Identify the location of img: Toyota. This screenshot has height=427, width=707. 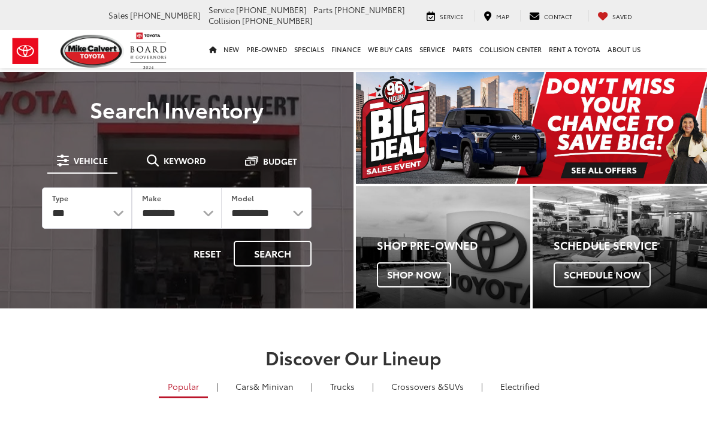
(25, 51).